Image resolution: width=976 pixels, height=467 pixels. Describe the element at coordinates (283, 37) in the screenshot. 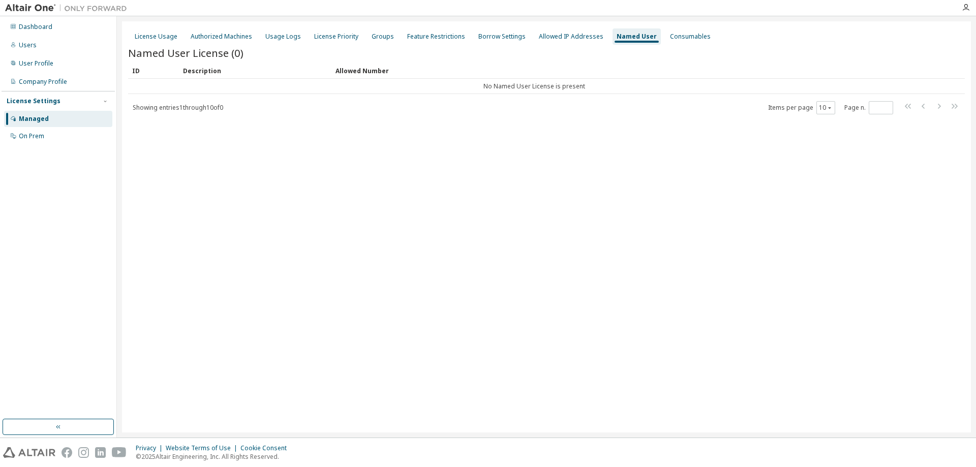

I see `div: Usage Logs` at that location.